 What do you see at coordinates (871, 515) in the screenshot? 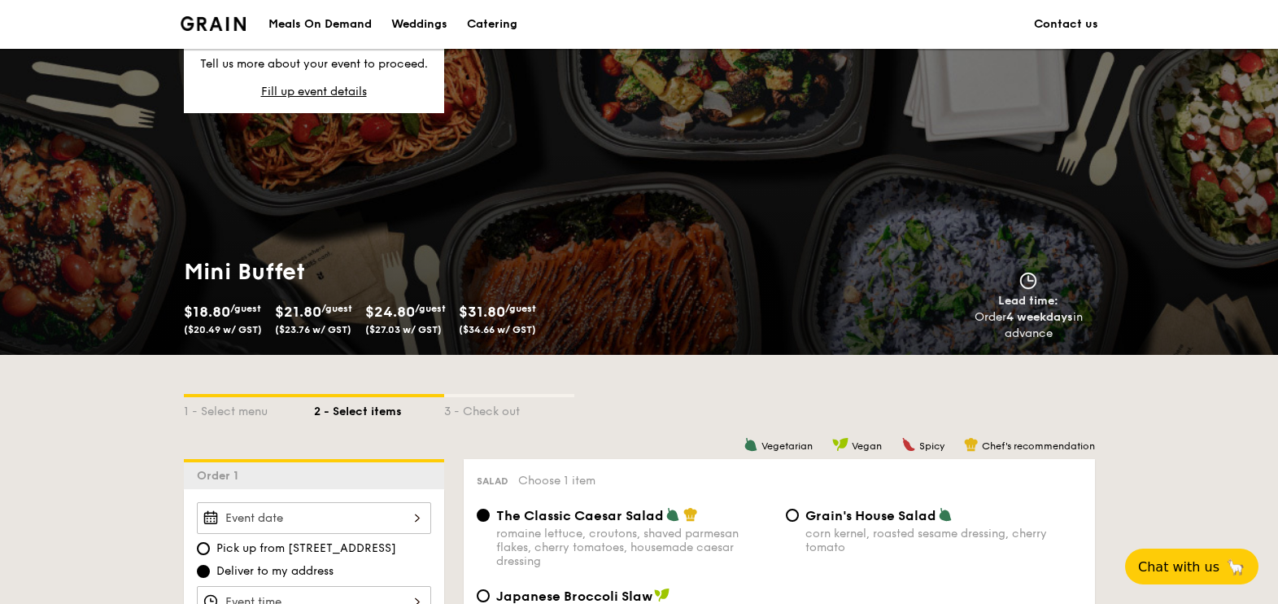
I see `span: Grain's House Salad` at bounding box center [871, 515].